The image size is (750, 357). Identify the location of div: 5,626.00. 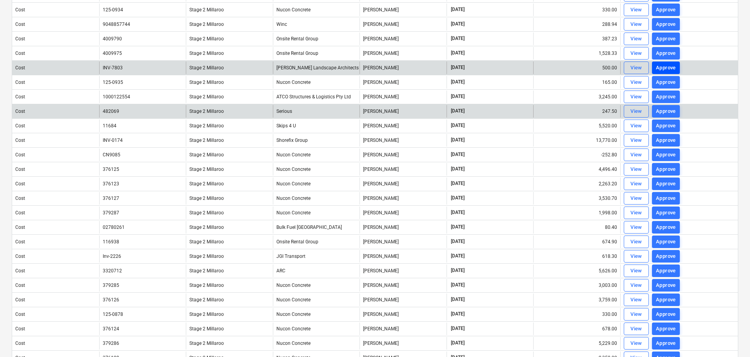
(577, 271).